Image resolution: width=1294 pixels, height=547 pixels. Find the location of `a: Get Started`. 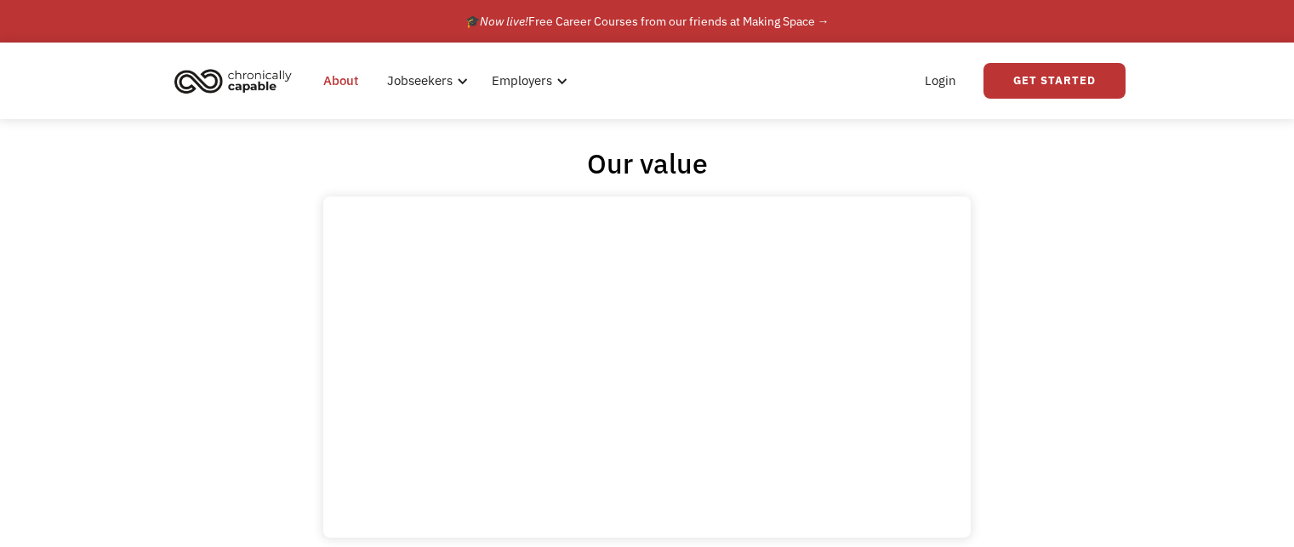

a: Get Started is located at coordinates (1054, 81).